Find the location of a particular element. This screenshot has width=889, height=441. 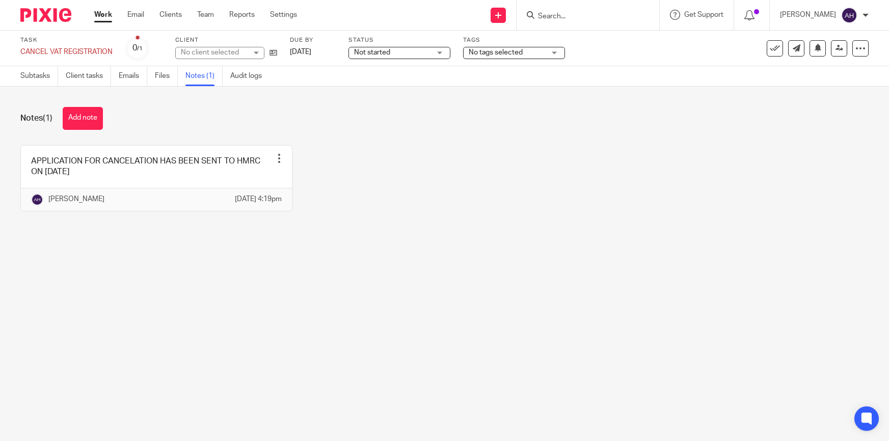

input: Search is located at coordinates (583, 17).